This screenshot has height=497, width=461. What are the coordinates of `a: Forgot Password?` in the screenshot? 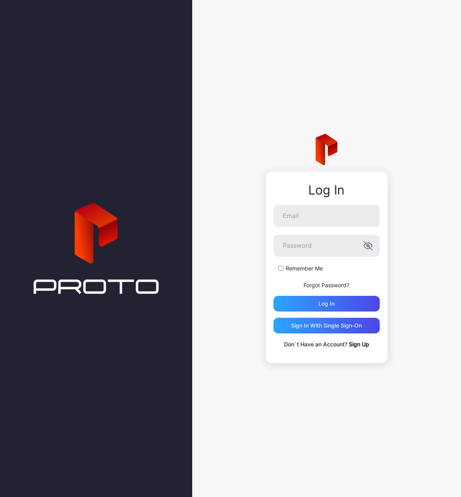 It's located at (327, 285).